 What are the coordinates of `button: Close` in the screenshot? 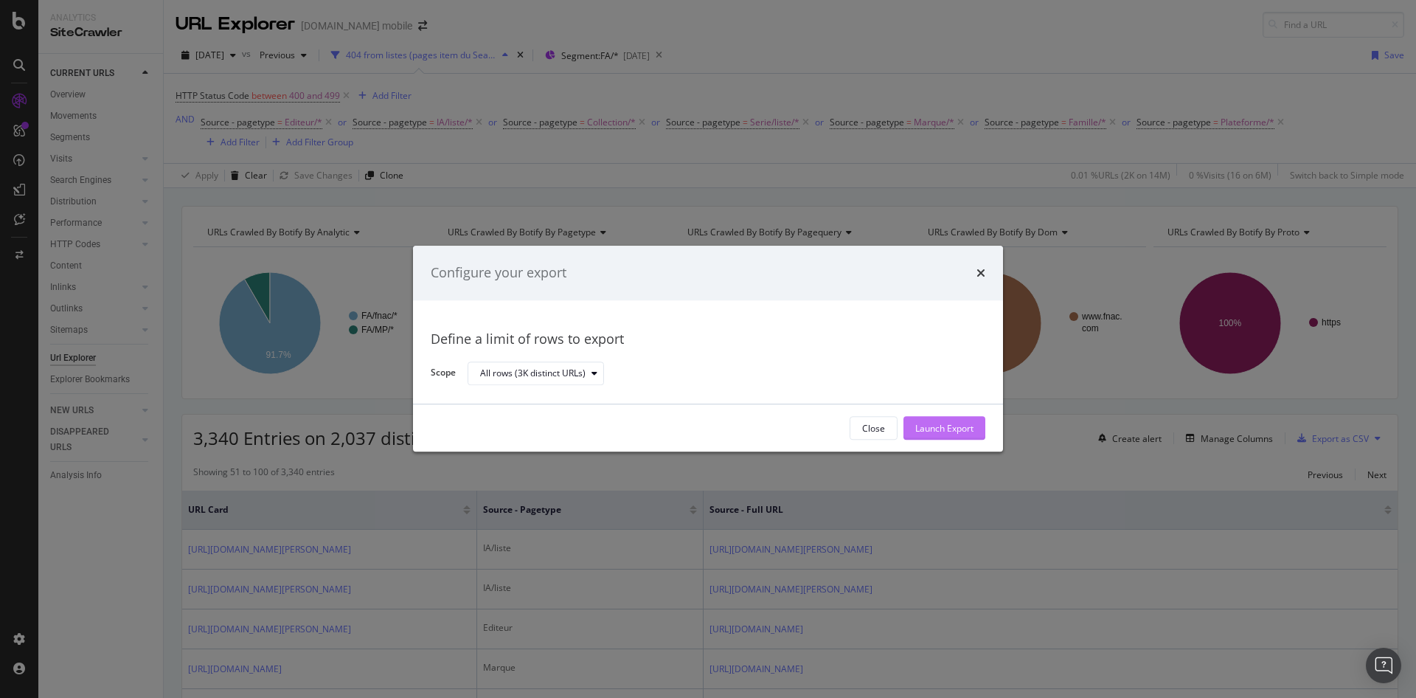 It's located at (873, 428).